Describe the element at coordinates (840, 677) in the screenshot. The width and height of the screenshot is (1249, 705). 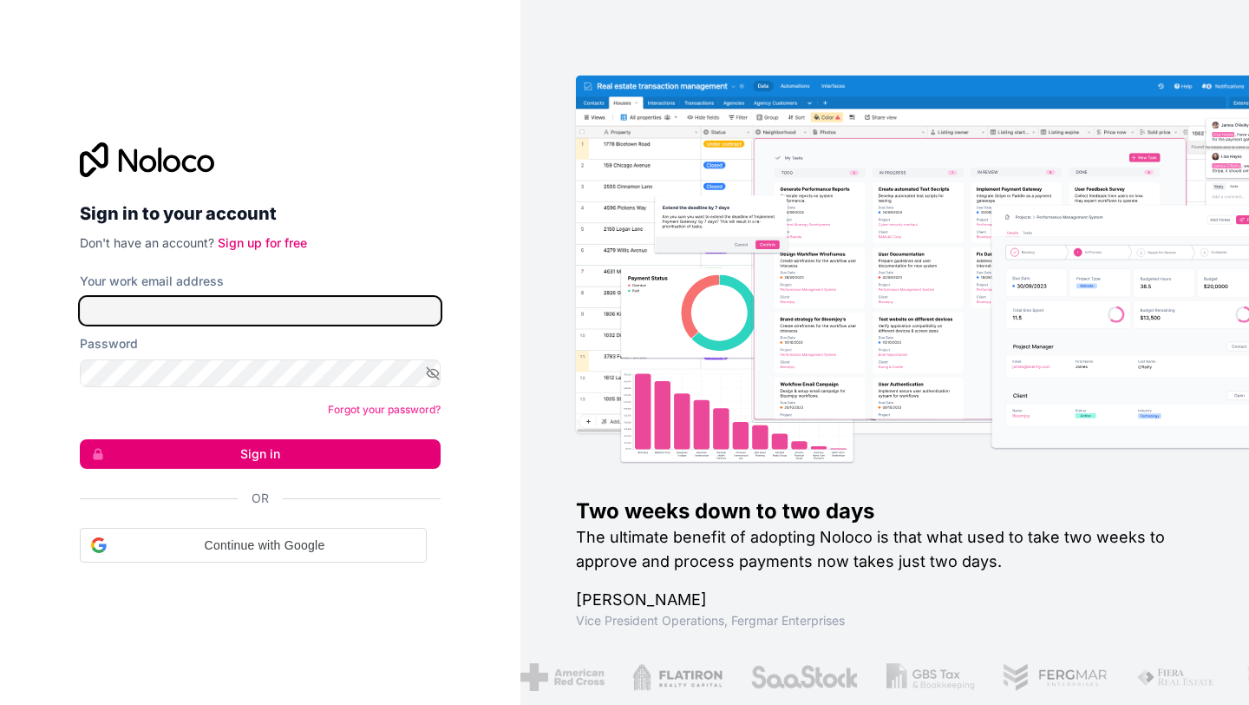
I see `img: /assets/gbstax-C-GtDUiK.png` at that location.